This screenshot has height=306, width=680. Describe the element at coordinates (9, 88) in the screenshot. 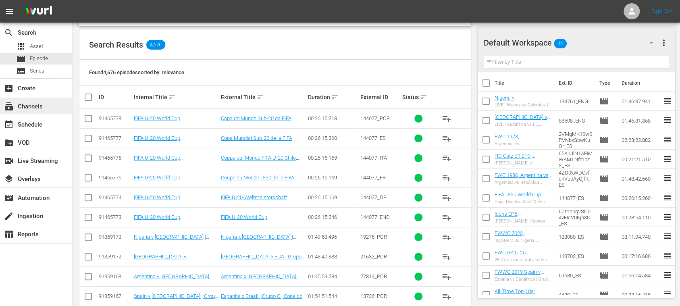

I see `span: Create` at that location.